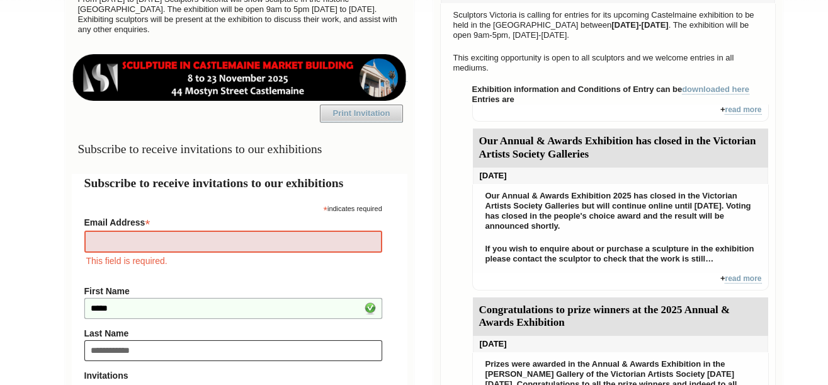  I want to click on a: Print Invitation, so click(361, 113).